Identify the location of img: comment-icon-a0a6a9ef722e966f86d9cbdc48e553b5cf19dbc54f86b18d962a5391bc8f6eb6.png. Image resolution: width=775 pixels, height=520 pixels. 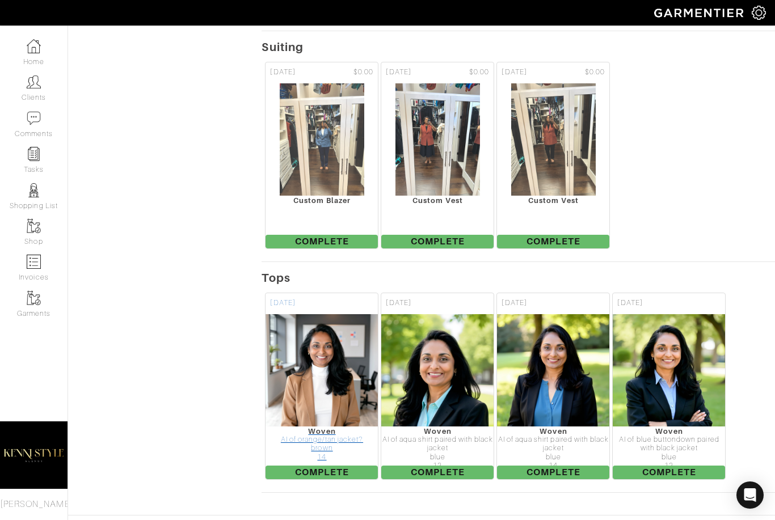
(33, 118).